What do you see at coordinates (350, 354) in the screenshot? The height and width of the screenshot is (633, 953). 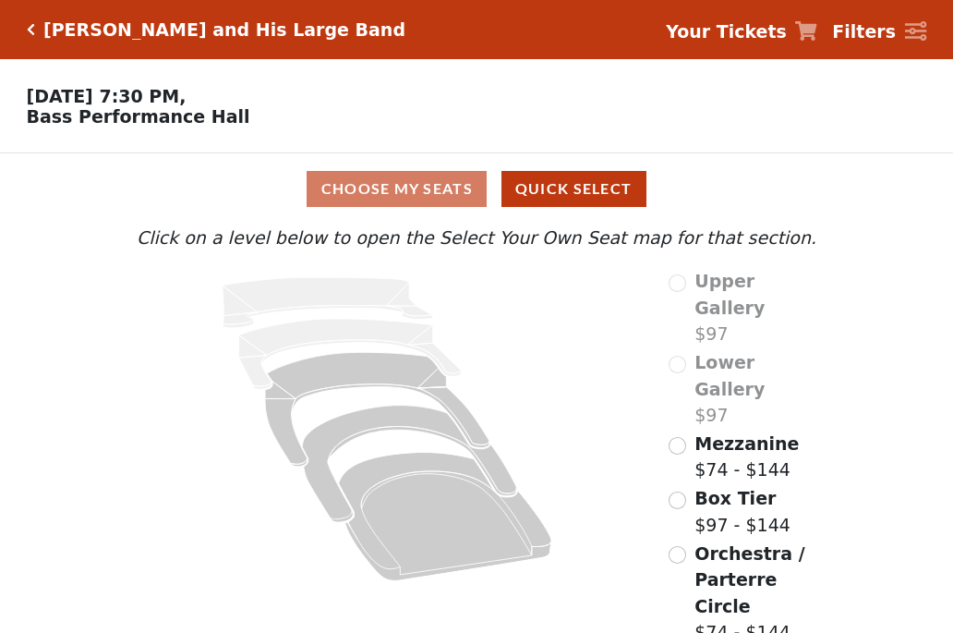 I see `path: Lower Gallery - Seats Available: 0` at bounding box center [350, 354].